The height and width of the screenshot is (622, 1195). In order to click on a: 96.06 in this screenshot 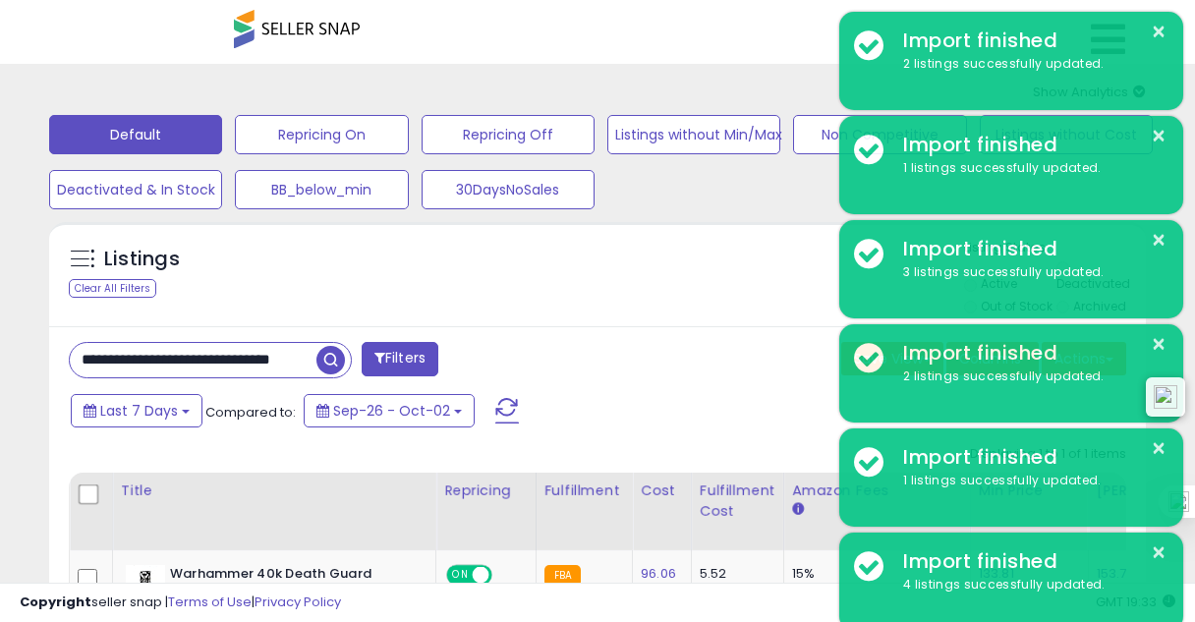, I will do `click(659, 574)`.